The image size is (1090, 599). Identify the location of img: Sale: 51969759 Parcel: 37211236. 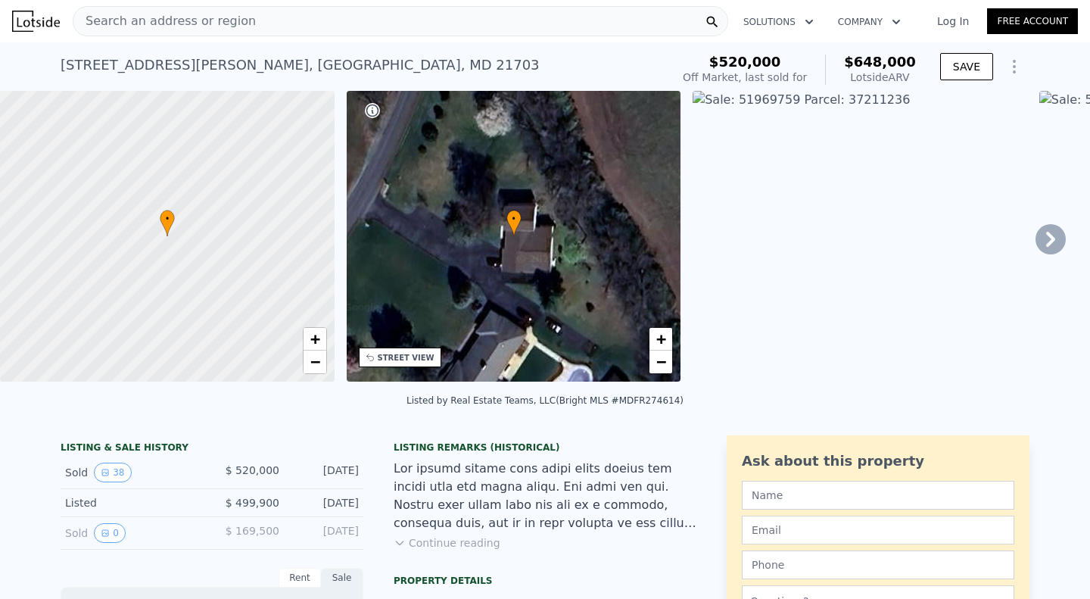
(860, 236).